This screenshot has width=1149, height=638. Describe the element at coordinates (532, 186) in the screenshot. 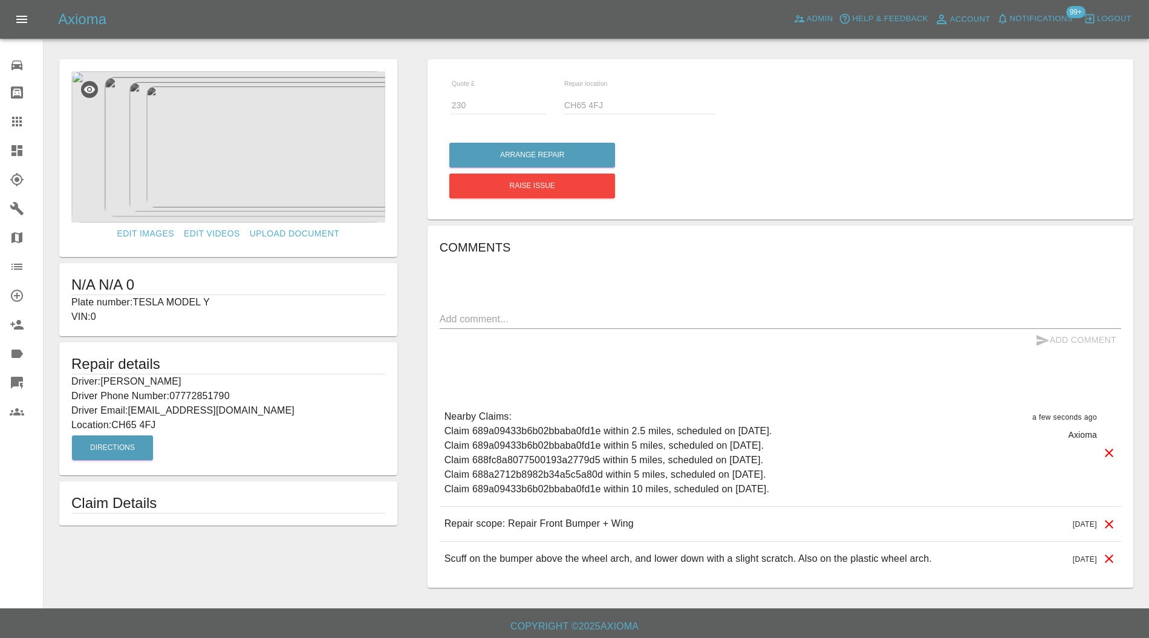

I see `button: Raise issue` at that location.